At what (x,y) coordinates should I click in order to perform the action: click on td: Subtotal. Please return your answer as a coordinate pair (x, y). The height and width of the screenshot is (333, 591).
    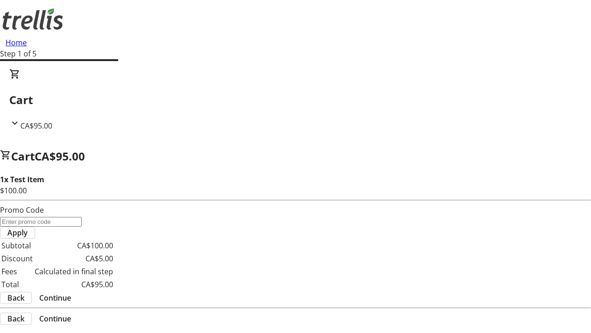
    Looking at the image, I should click on (17, 245).